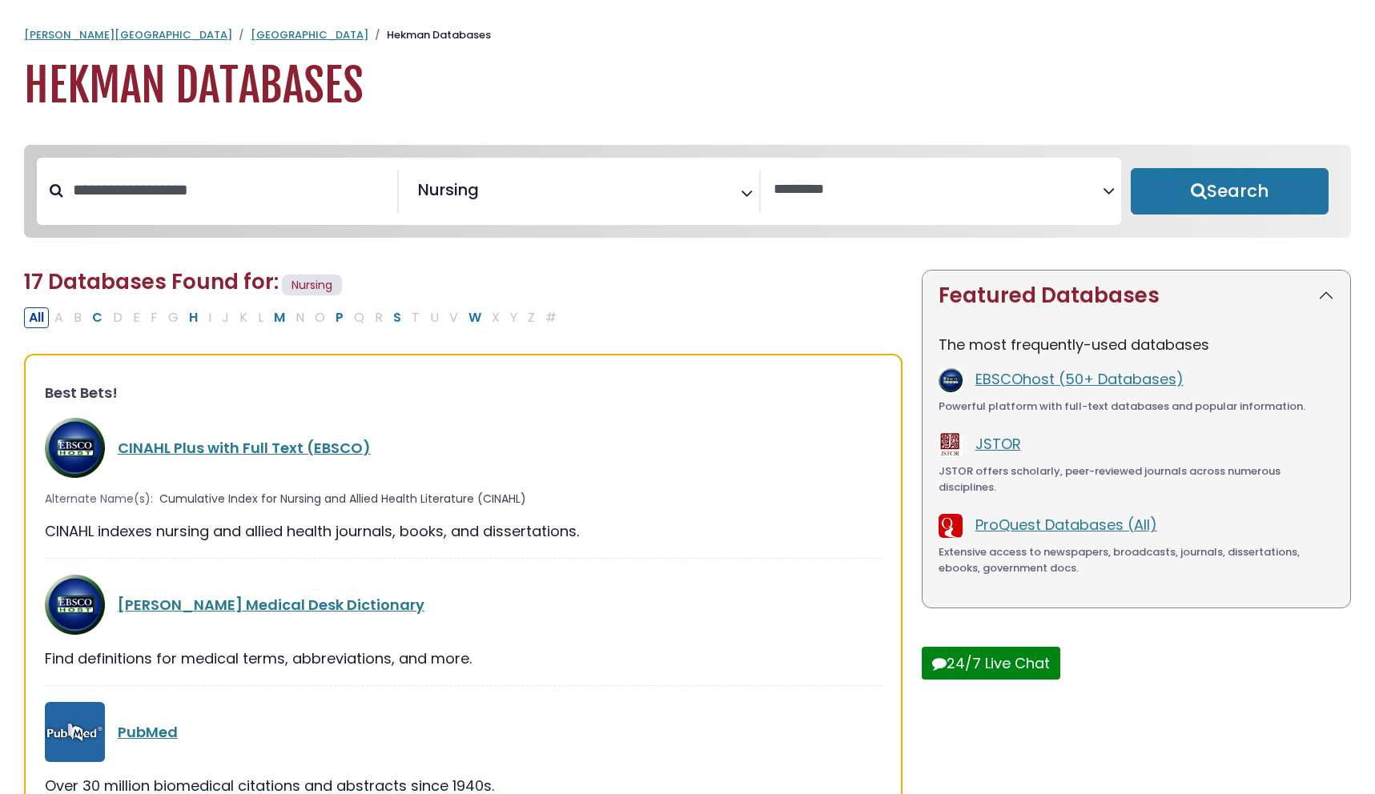 The width and height of the screenshot is (1375, 794). What do you see at coordinates (397, 318) in the screenshot?
I see `button: Filter Results S` at bounding box center [397, 318].